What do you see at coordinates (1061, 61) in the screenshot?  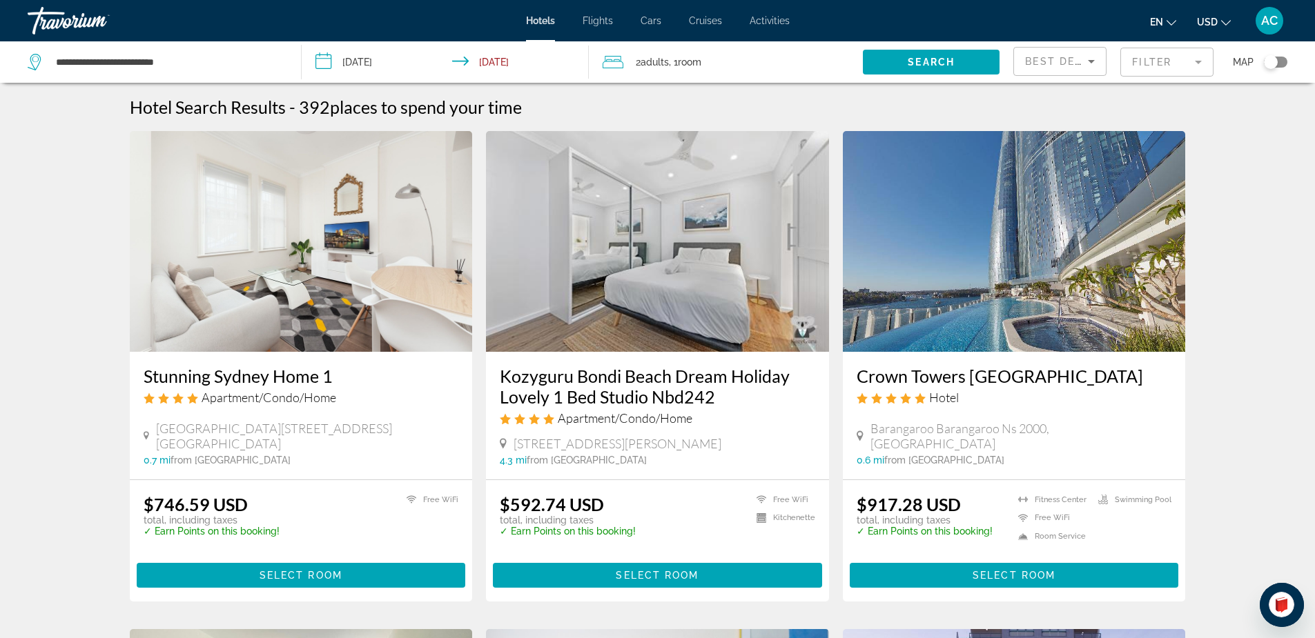 I see `span: Best Deals` at bounding box center [1061, 61].